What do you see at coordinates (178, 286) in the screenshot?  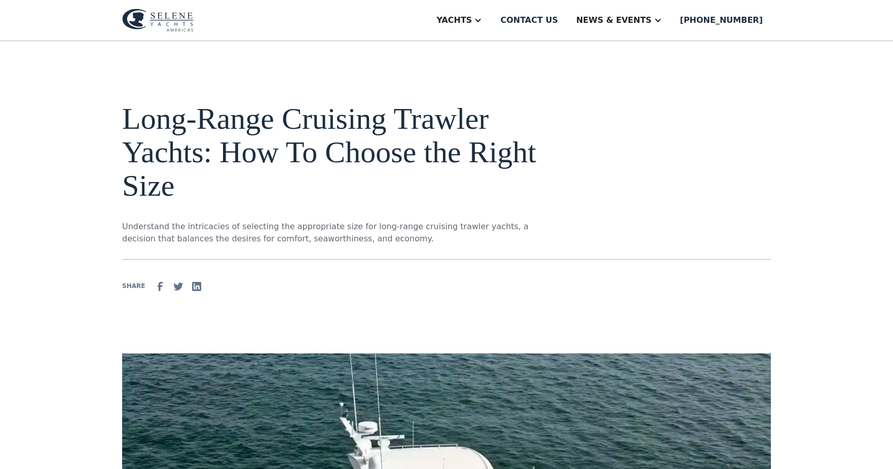 I see `img: Twitter` at bounding box center [178, 286].